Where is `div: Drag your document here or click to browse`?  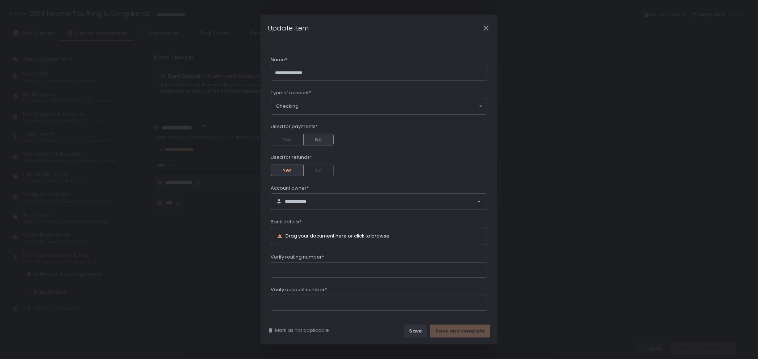
div: Drag your document here or click to browse is located at coordinates (337, 235).